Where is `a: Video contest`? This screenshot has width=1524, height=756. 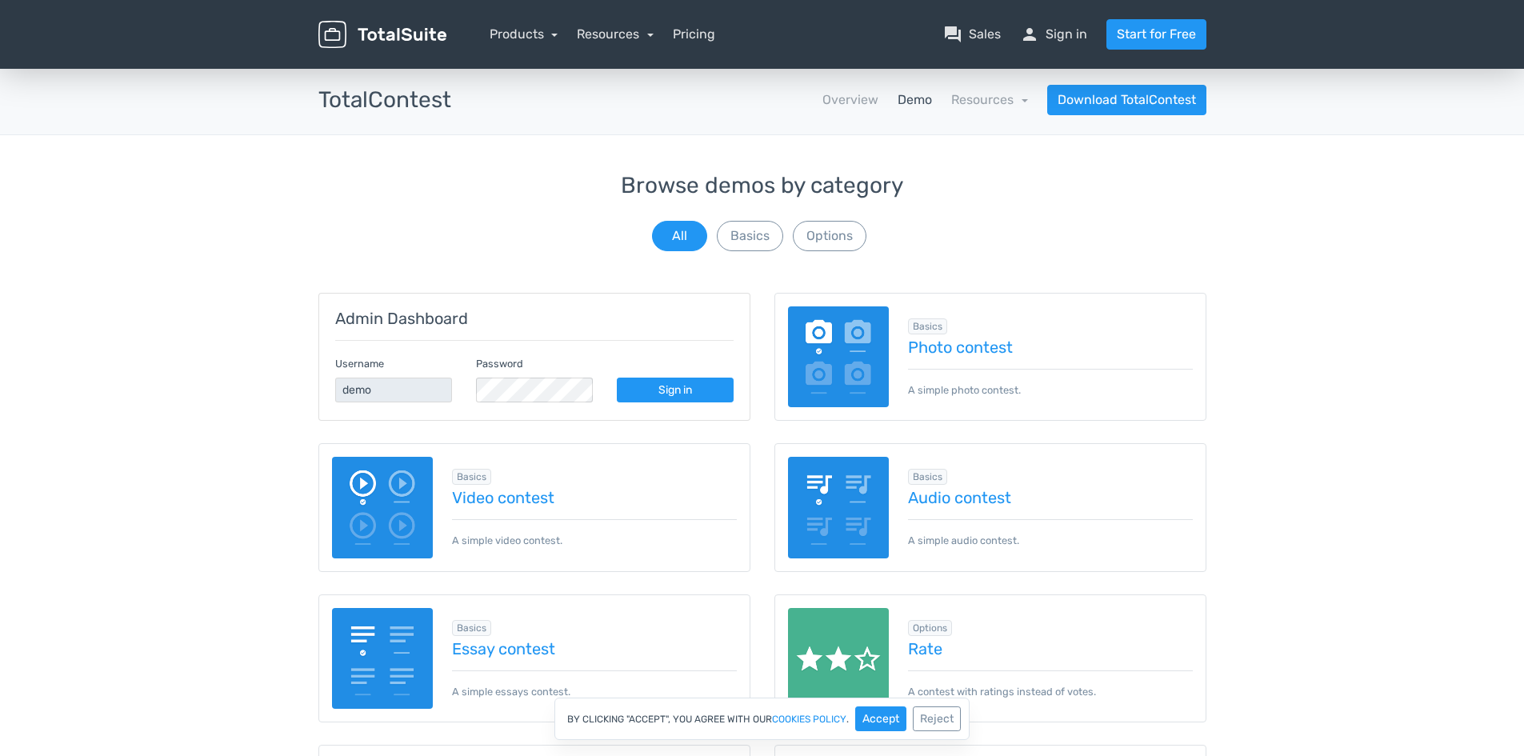
a: Video contest is located at coordinates (594, 498).